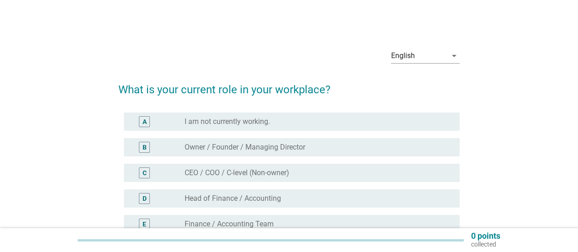  What do you see at coordinates (144, 122) in the screenshot?
I see `div: A` at bounding box center [144, 122].